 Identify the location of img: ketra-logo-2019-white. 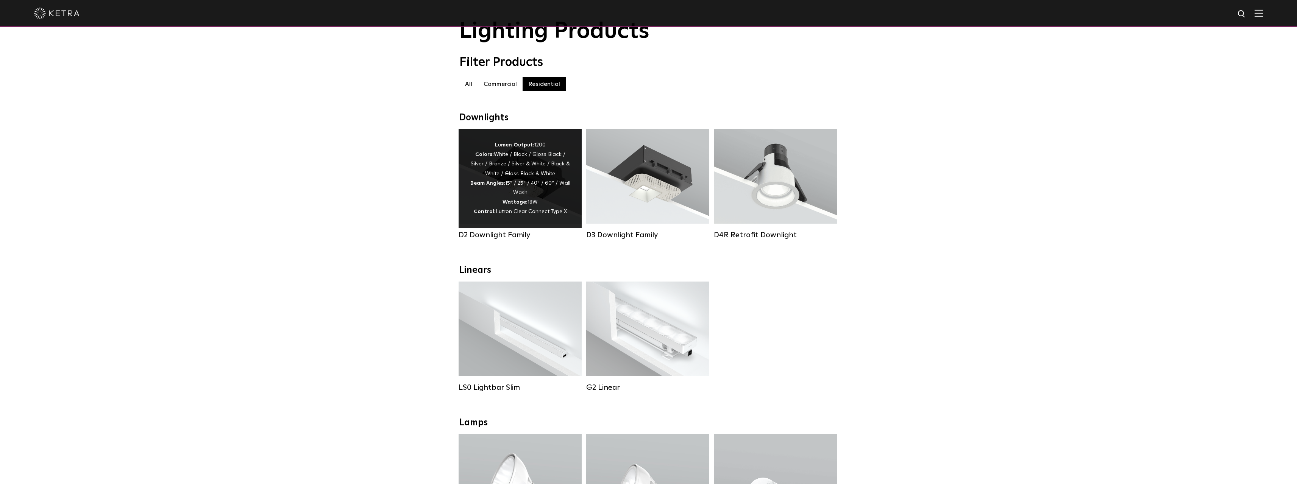
(57, 13).